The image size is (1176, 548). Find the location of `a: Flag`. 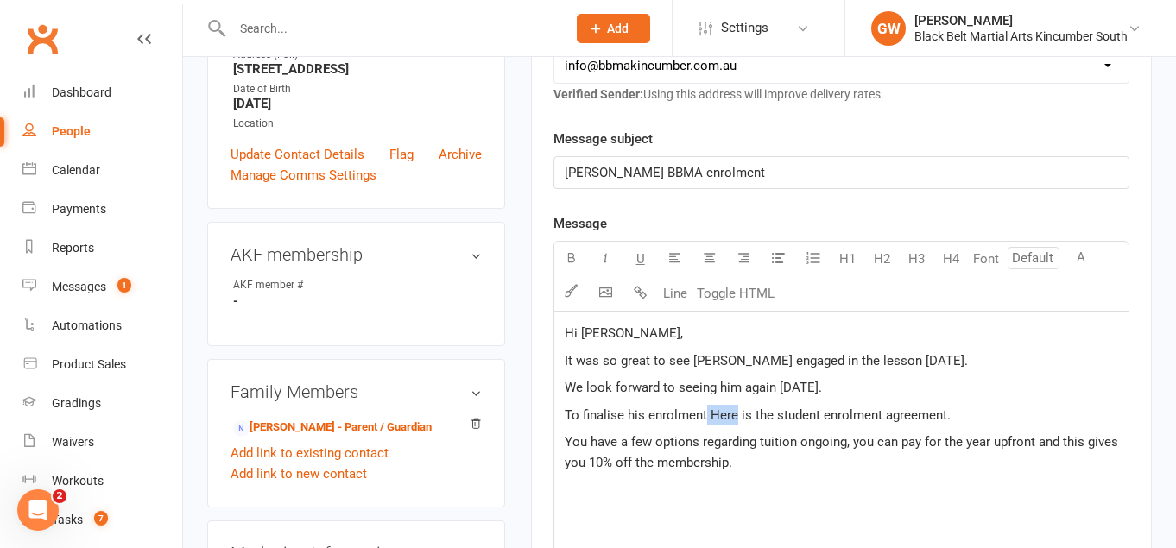

a: Flag is located at coordinates (402, 155).